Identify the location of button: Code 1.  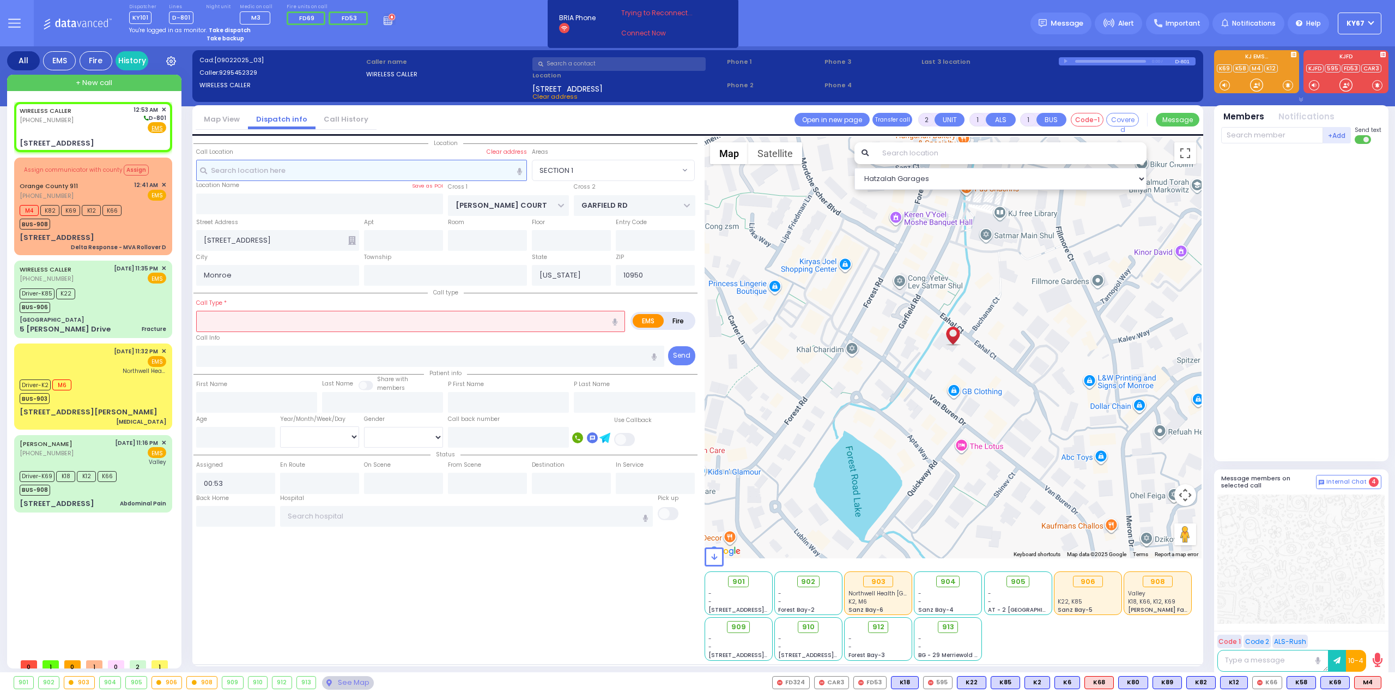
(1229, 641).